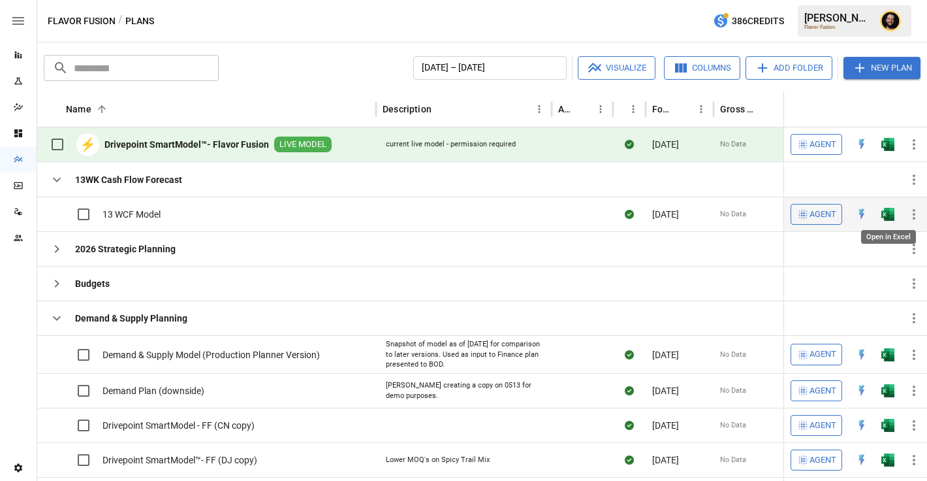 This screenshot has width=927, height=481. Describe the element at coordinates (82, 21) in the screenshot. I see `button: Flavor Fusion` at that location.